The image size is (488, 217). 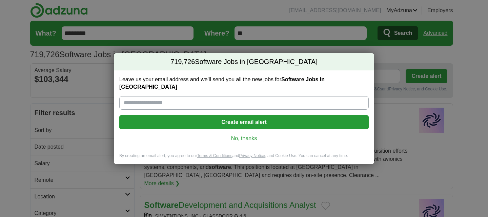 What do you see at coordinates (215, 156) in the screenshot?
I see `a: Terms & Conditions` at bounding box center [215, 156].